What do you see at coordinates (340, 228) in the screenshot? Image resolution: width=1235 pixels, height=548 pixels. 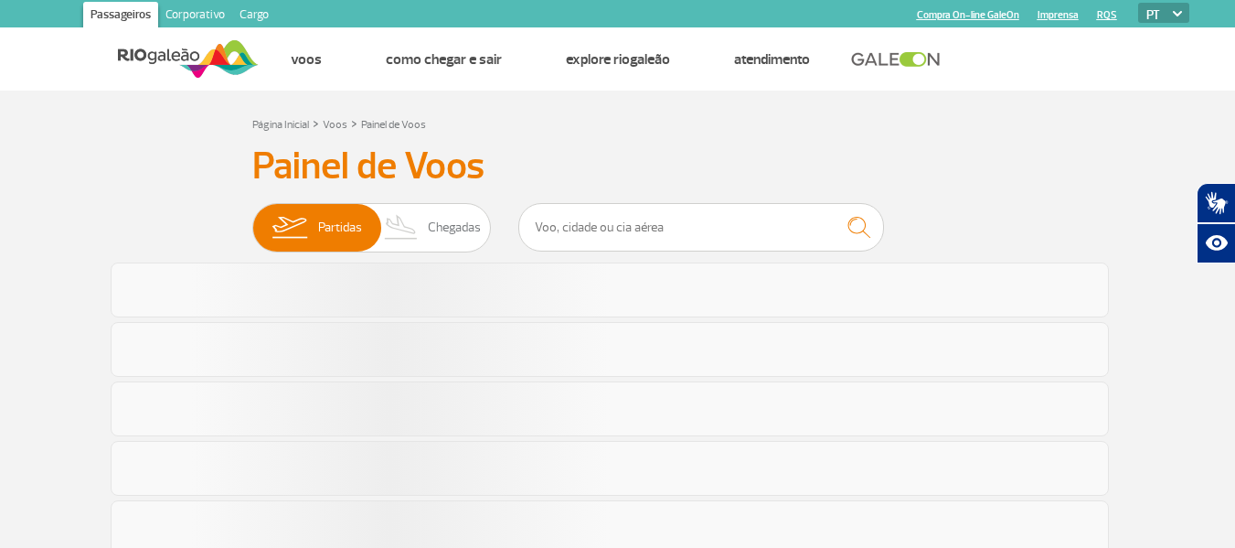 I see `span: Partidas` at bounding box center [340, 228].